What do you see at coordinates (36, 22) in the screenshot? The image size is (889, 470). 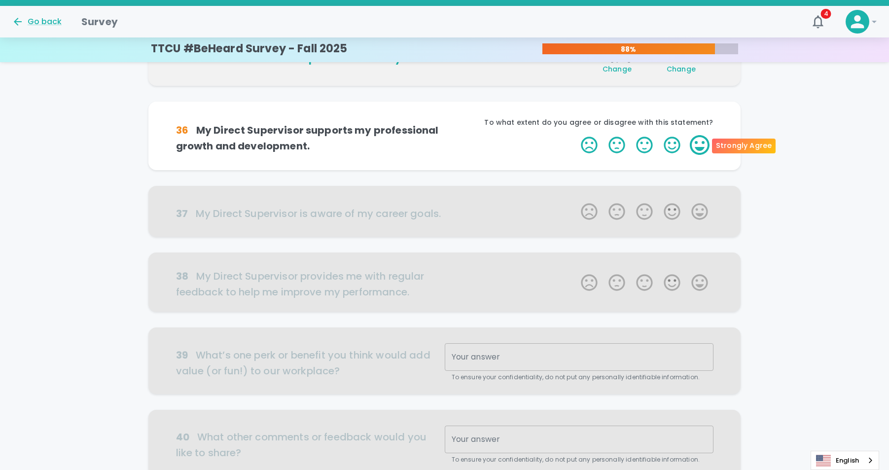 I see `div: Go back` at bounding box center [36, 22].